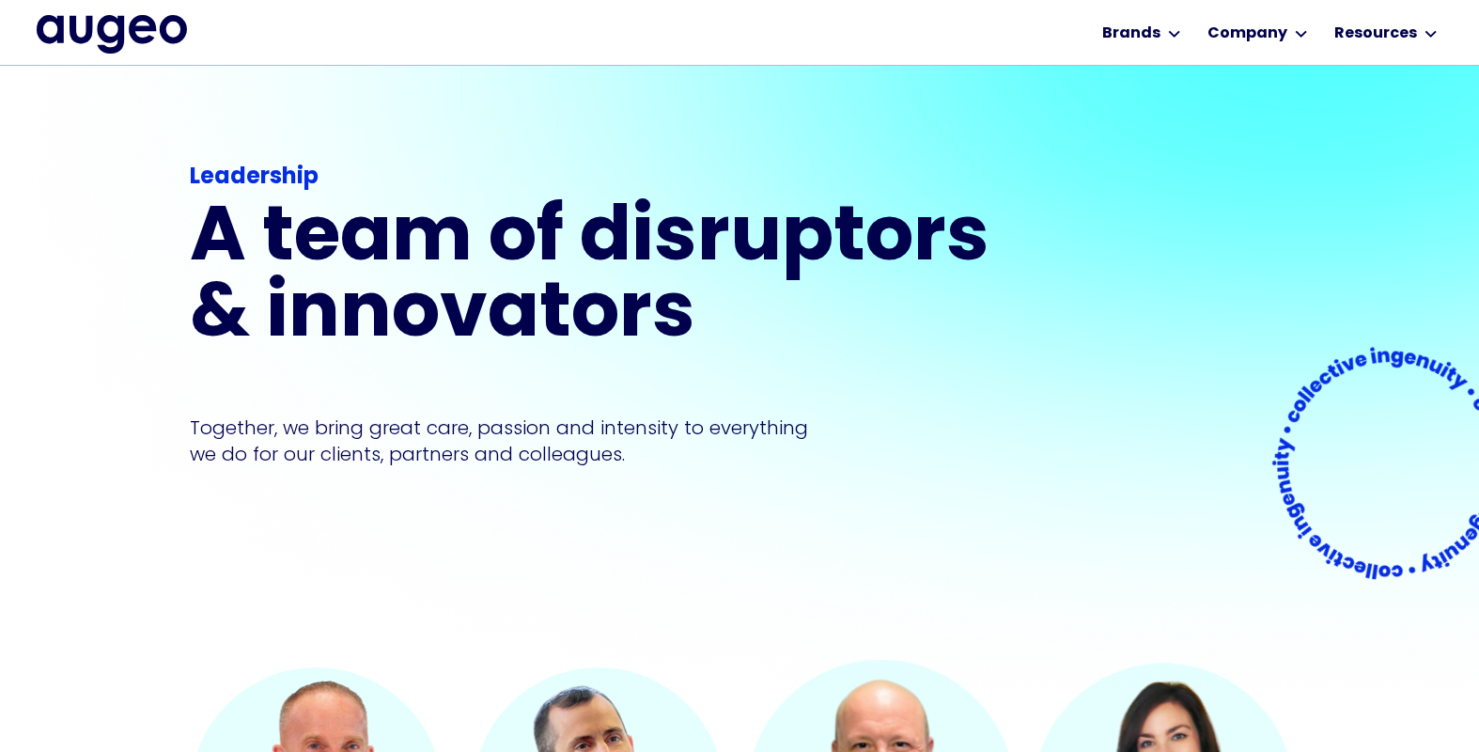 The height and width of the screenshot is (752, 1479). Describe the element at coordinates (596, 178) in the screenshot. I see `div: Leadership` at that location.